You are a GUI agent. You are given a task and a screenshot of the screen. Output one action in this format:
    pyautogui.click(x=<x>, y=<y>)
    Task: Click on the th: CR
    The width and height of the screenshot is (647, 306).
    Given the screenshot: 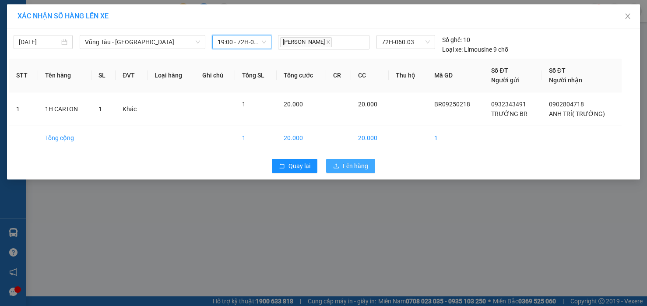 What is the action you would take?
    pyautogui.click(x=339, y=75)
    